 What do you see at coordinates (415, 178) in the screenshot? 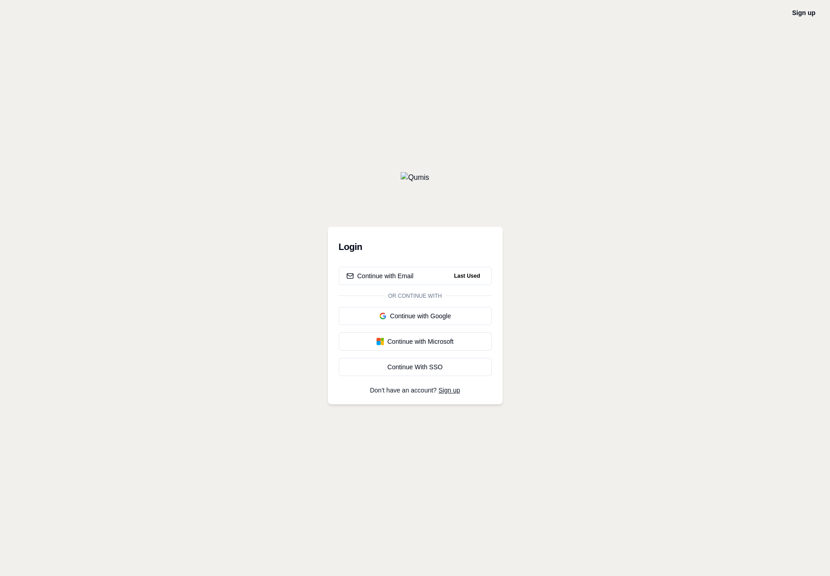
I see `img: Qumis` at bounding box center [415, 178].